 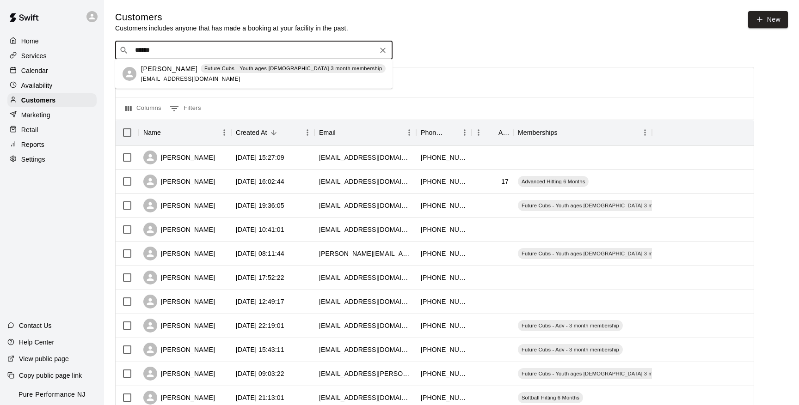 I want to click on span: Advanced Hitting 6 Months, so click(x=553, y=182).